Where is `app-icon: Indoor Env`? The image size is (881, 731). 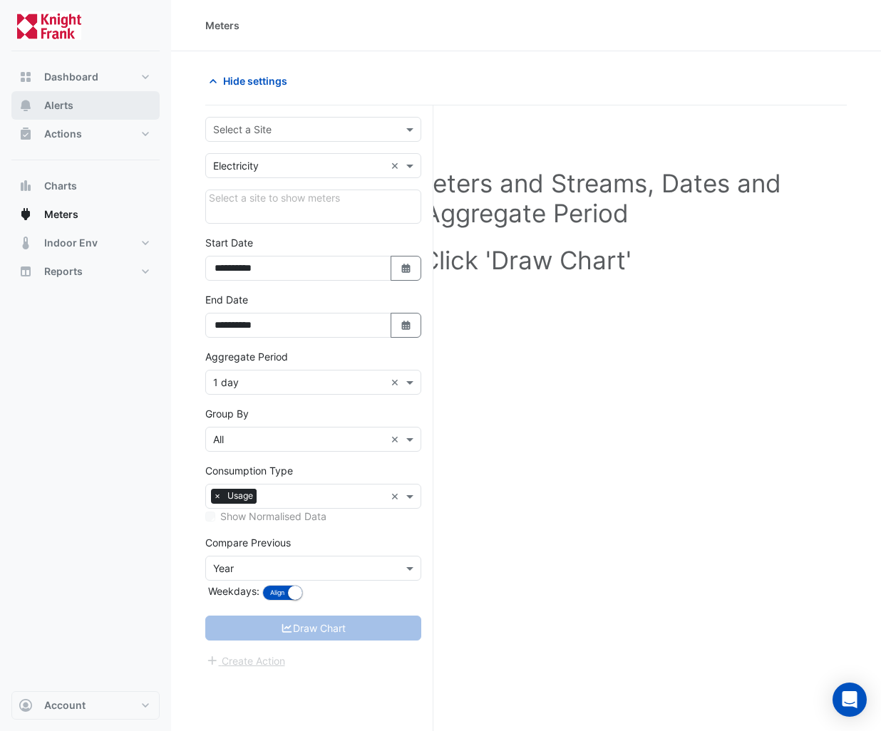
app-icon: Indoor Env is located at coordinates (26, 243).